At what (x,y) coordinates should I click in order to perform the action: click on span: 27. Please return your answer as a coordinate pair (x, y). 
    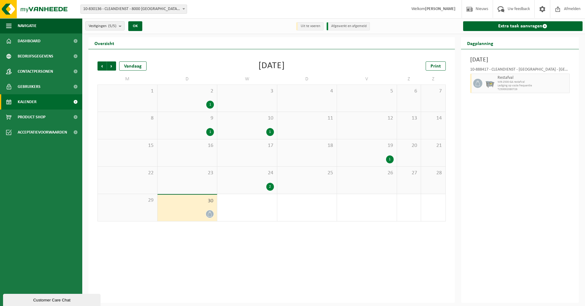
    Looking at the image, I should click on (409, 173).